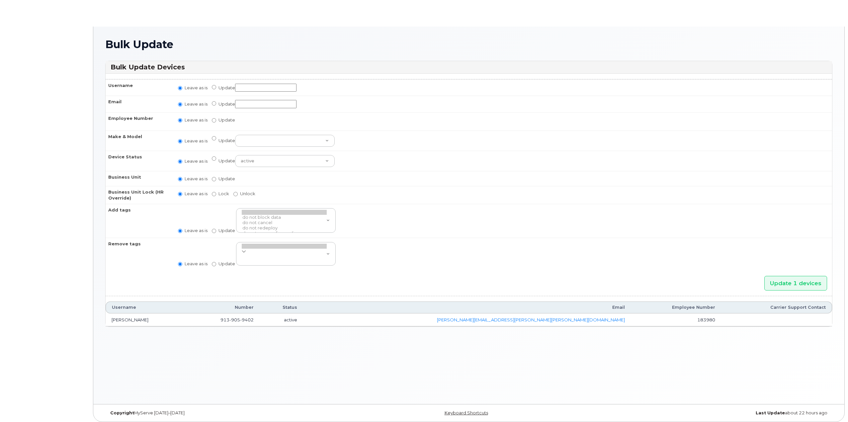 The width and height of the screenshot is (848, 422). Describe the element at coordinates (711, 413) in the screenshot. I see `div: about 22 hours ago` at that location.